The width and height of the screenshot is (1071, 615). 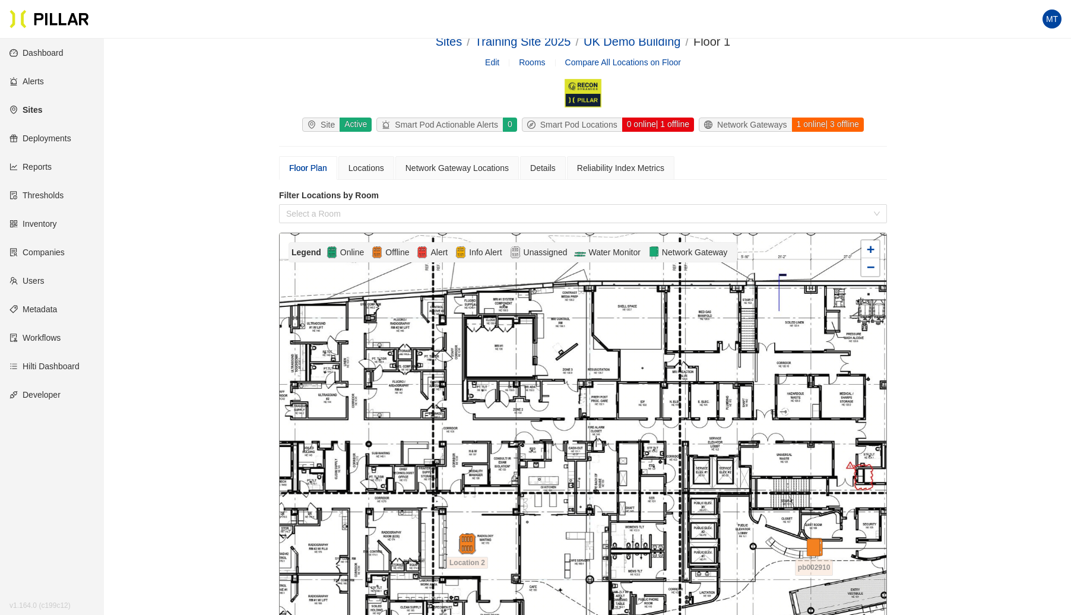 I want to click on img: pod-offline.df94d192.svg, so click(x=467, y=544).